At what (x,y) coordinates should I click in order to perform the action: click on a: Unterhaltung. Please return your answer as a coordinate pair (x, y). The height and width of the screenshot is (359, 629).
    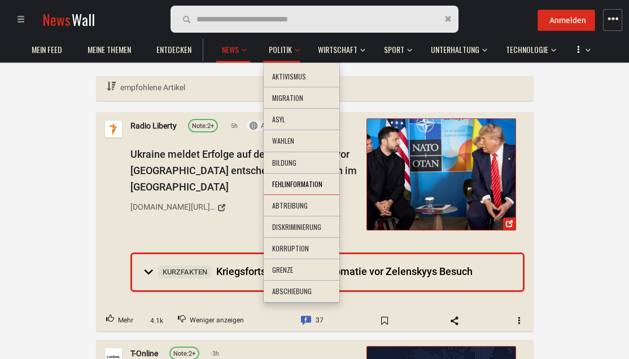
    Looking at the image, I should click on (455, 50).